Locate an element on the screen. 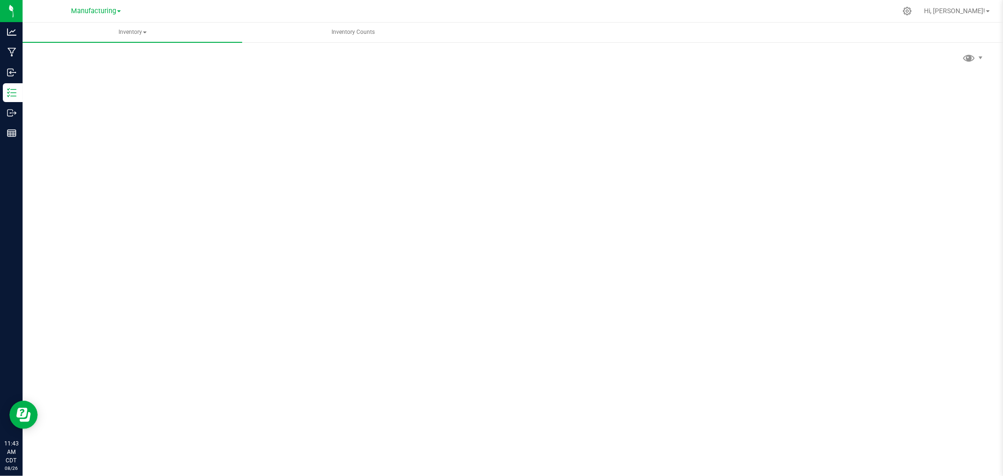 The image size is (1003, 476). inline-svg: Inventory is located at coordinates (12, 93).